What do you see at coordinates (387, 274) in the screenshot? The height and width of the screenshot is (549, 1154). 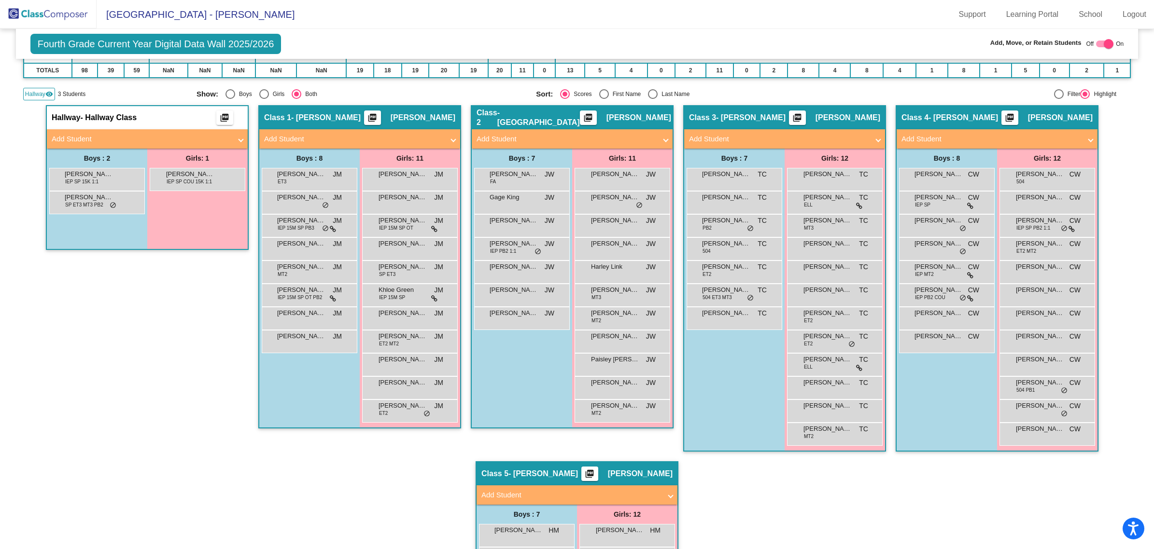 I see `span: SP ET3` at bounding box center [387, 274].